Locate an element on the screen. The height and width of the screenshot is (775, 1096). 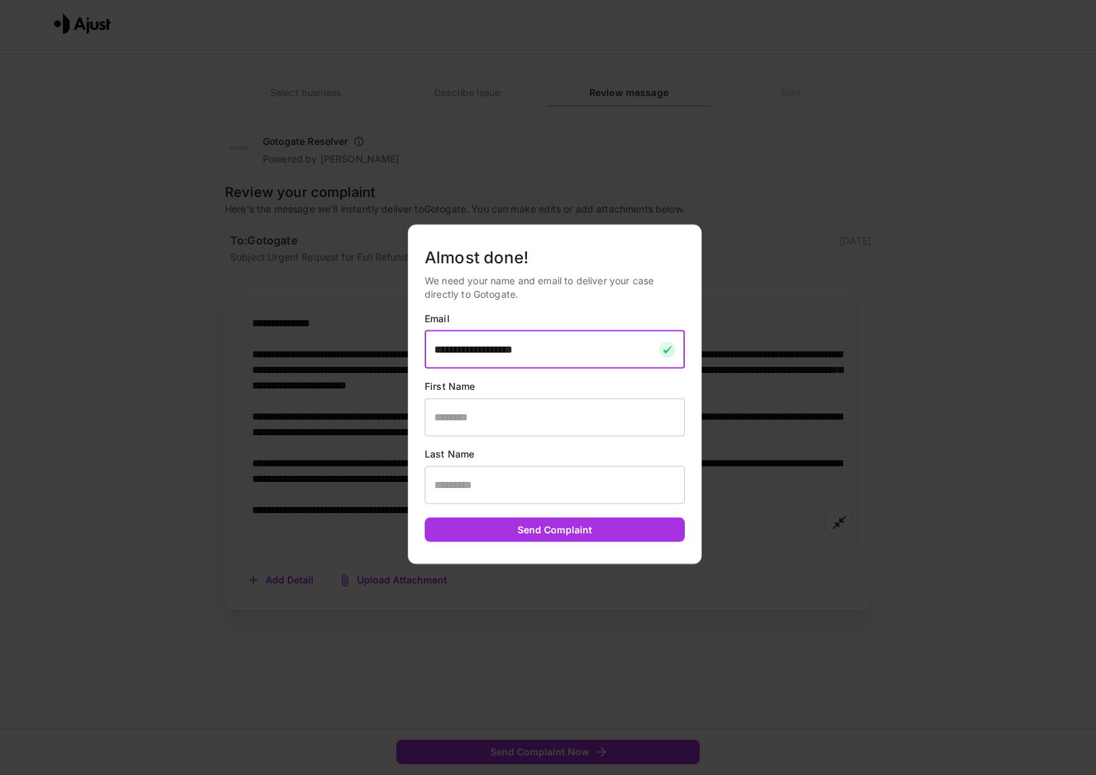
h5: Almost done! is located at coordinates (555, 257).